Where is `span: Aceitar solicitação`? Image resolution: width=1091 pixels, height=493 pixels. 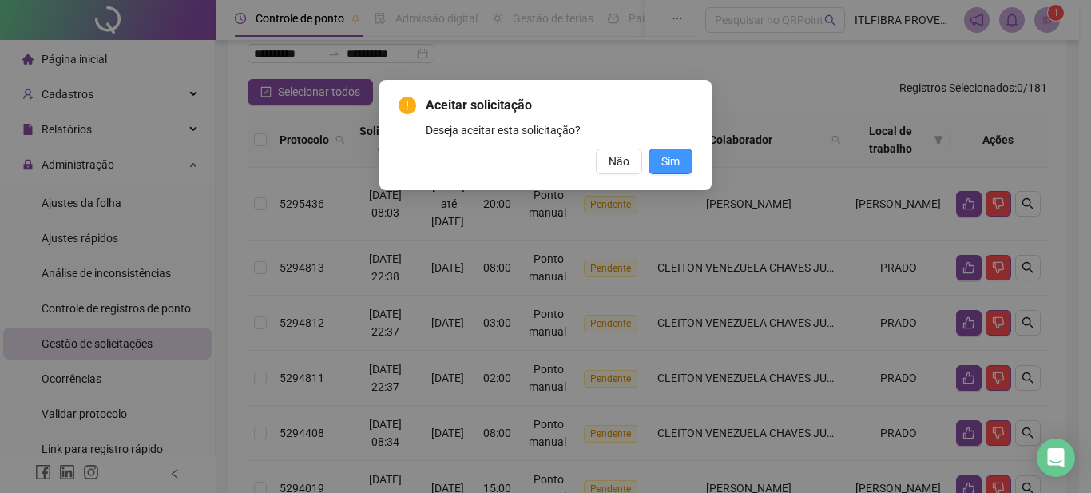
span: Aceitar solicitação is located at coordinates (559, 105).